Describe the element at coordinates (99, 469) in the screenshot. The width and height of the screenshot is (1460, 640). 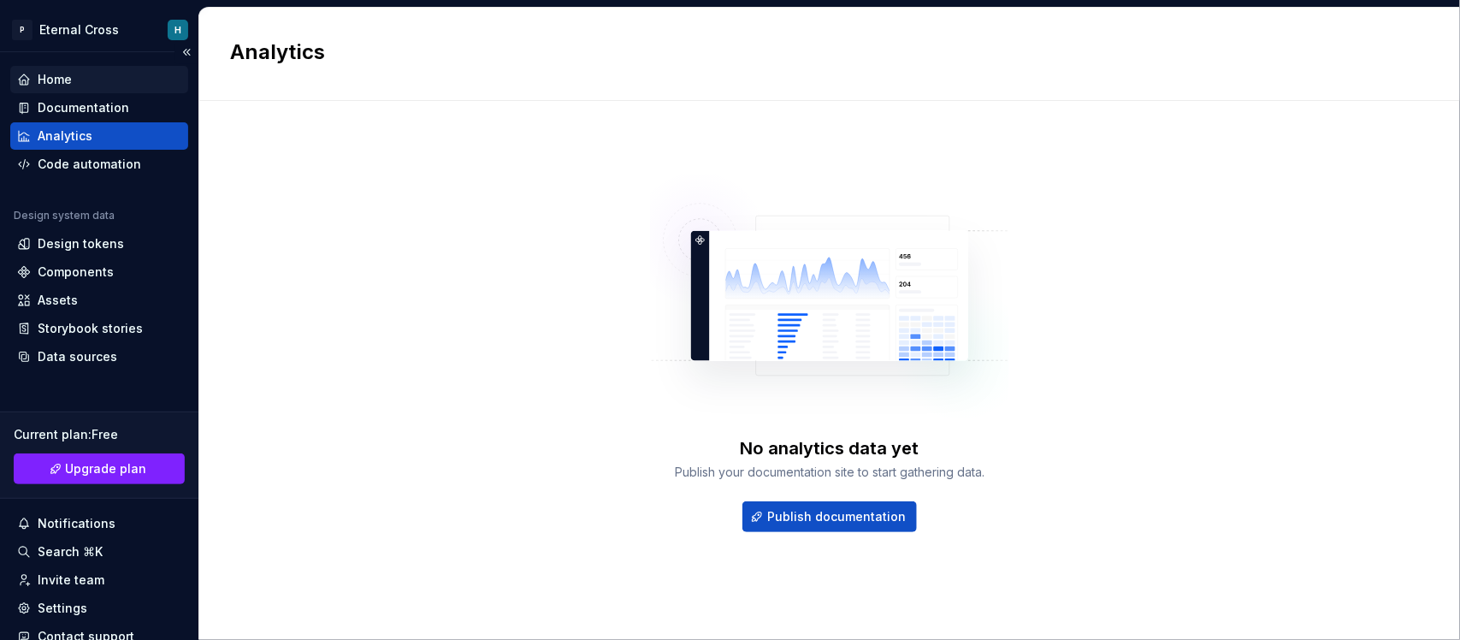
I see `a: Upgrade plan` at that location.